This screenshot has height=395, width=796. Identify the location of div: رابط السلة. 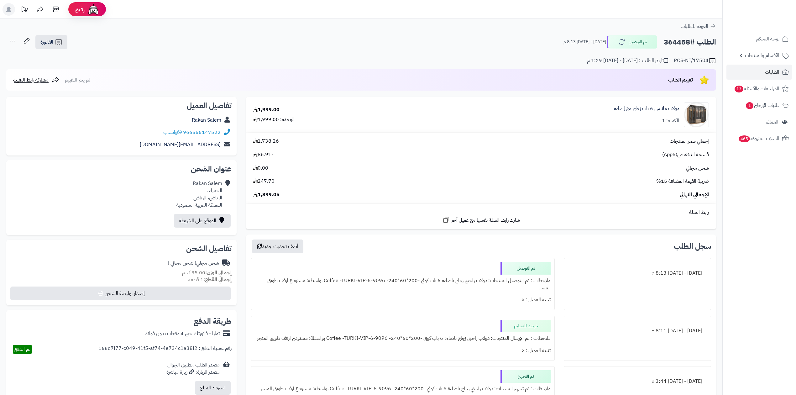
(481, 212).